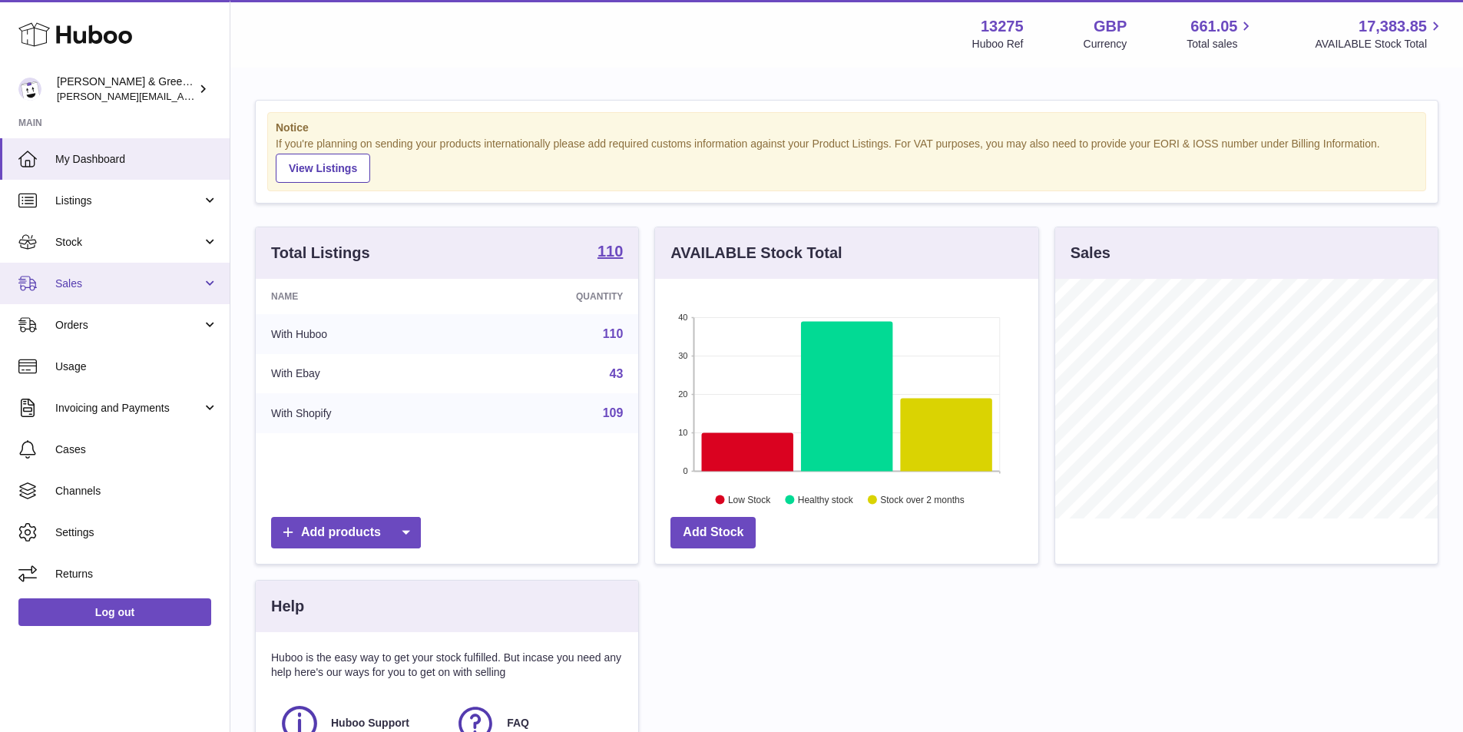  I want to click on span: Cases, so click(137, 449).